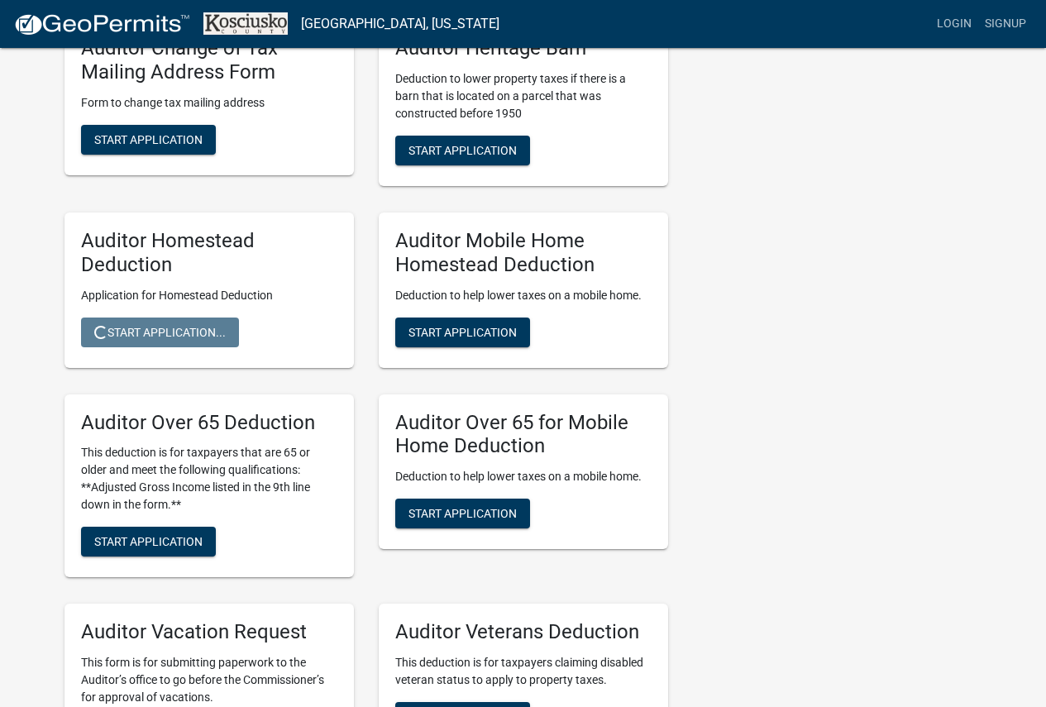  Describe the element at coordinates (524, 253) in the screenshot. I see `h5: Auditor Mobile Home Homestead Deduction` at that location.